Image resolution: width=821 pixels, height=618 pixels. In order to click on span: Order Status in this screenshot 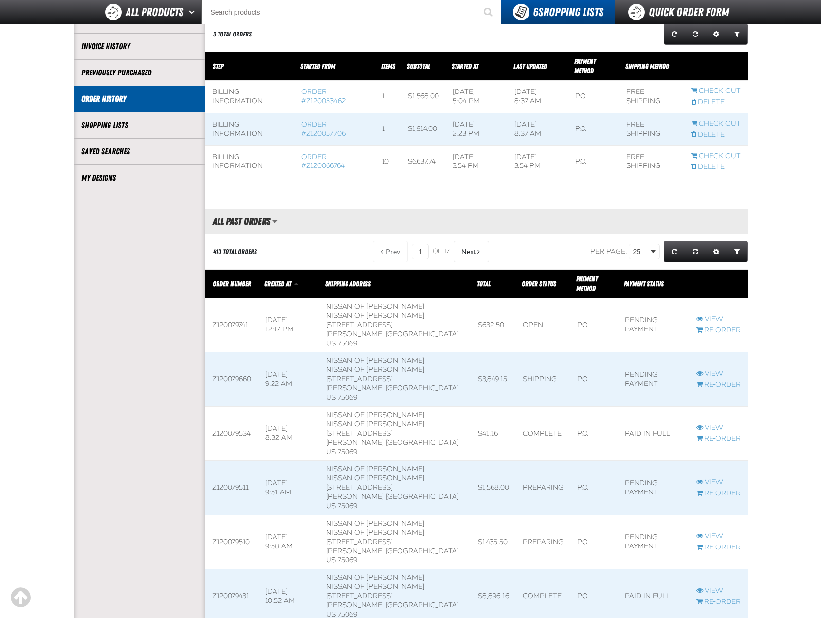, I will do `click(539, 284)`.